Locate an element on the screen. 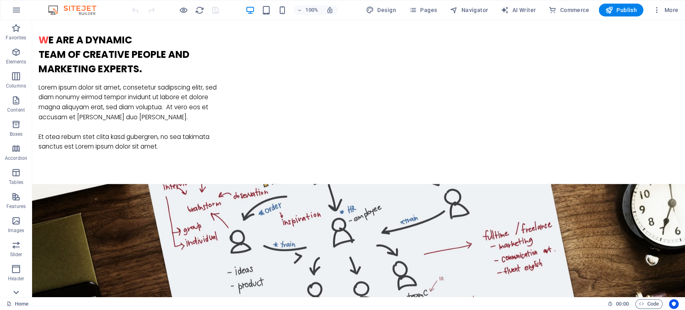 The height and width of the screenshot is (310, 685). p: Accordion is located at coordinates (16, 158).